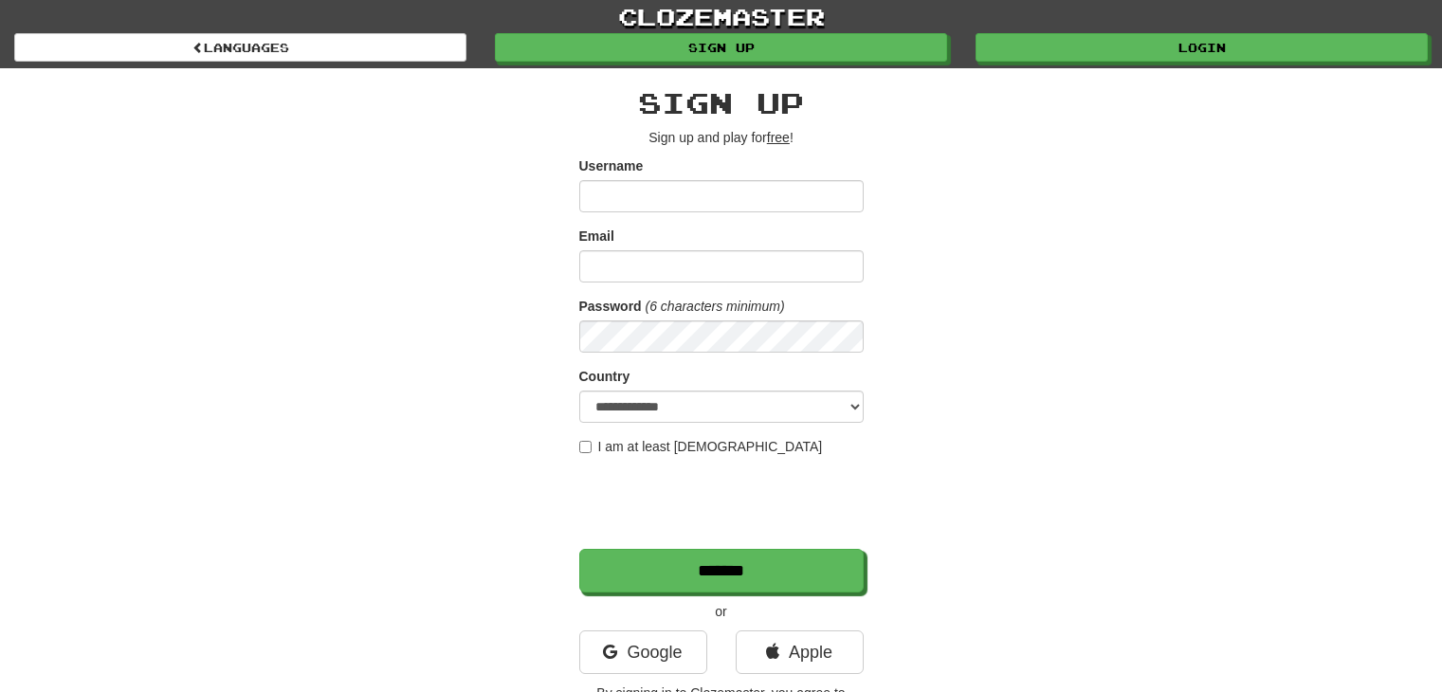 The image size is (1442, 692). Describe the element at coordinates (240, 47) in the screenshot. I see `a: Languages` at that location.